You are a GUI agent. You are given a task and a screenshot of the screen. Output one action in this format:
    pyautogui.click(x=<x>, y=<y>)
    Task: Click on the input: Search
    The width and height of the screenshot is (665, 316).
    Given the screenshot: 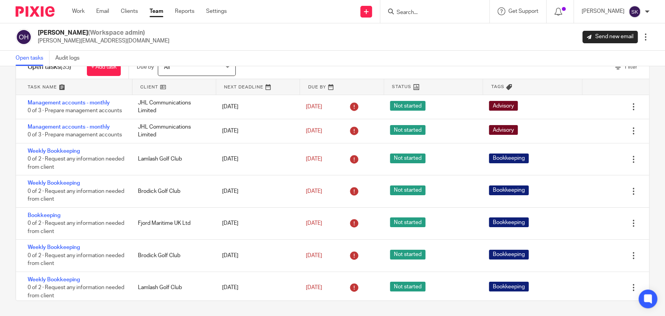 What is the action you would take?
    pyautogui.click(x=431, y=13)
    